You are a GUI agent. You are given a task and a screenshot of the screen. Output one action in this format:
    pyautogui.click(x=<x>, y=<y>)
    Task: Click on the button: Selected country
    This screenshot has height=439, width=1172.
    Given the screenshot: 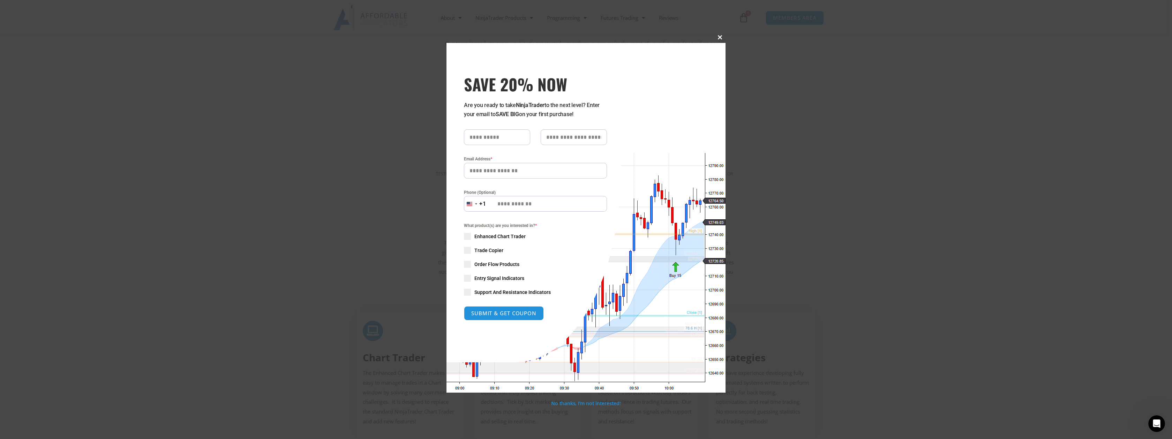 What is the action you would take?
    pyautogui.click(x=475, y=204)
    